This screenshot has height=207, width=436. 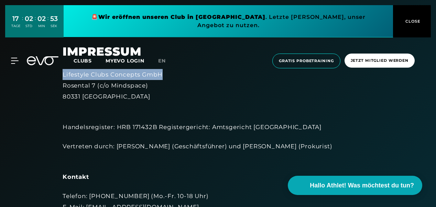 What do you see at coordinates (306, 61) in the screenshot?
I see `span: Gratis Probetraining` at bounding box center [306, 61].